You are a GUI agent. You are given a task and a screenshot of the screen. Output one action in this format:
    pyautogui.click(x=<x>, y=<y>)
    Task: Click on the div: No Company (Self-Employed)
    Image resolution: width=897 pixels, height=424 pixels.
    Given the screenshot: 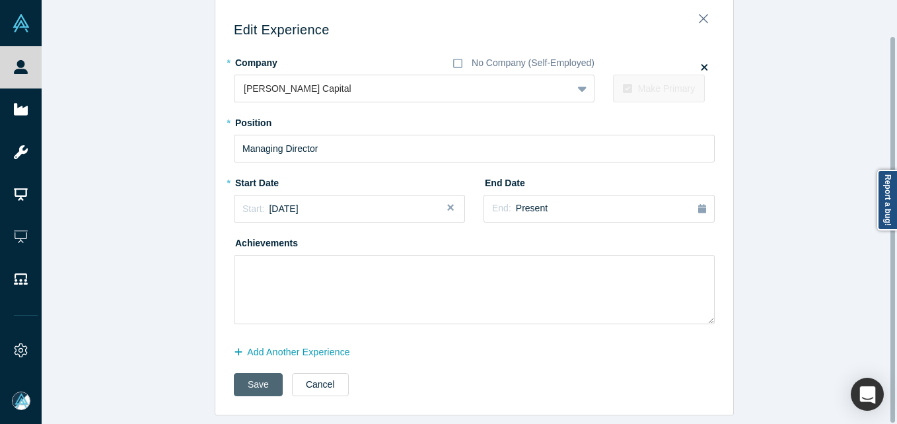 What is the action you would take?
    pyautogui.click(x=533, y=63)
    